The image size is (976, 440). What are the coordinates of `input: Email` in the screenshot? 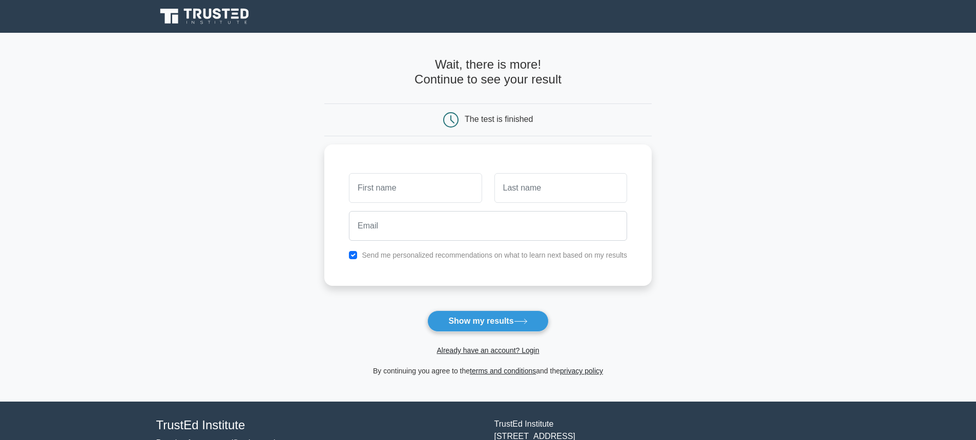 It's located at (488, 226).